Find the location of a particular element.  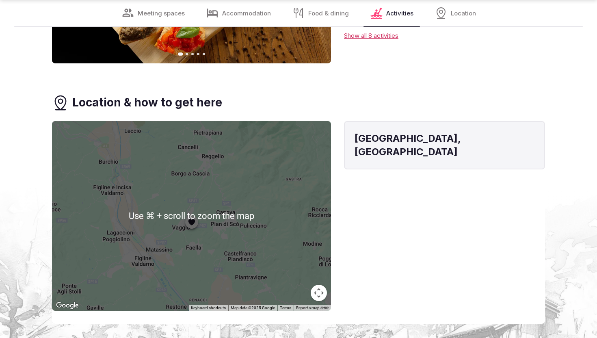

span: Map data ©2025 Google is located at coordinates (253, 308).